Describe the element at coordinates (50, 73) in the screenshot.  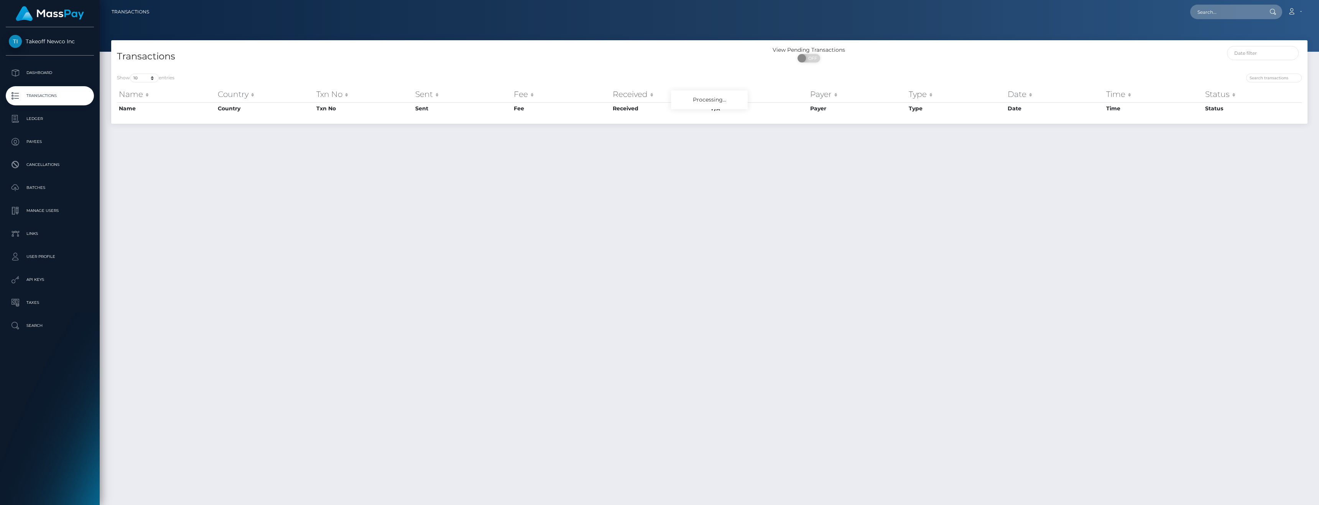
I see `p: Dashboard` at that location.